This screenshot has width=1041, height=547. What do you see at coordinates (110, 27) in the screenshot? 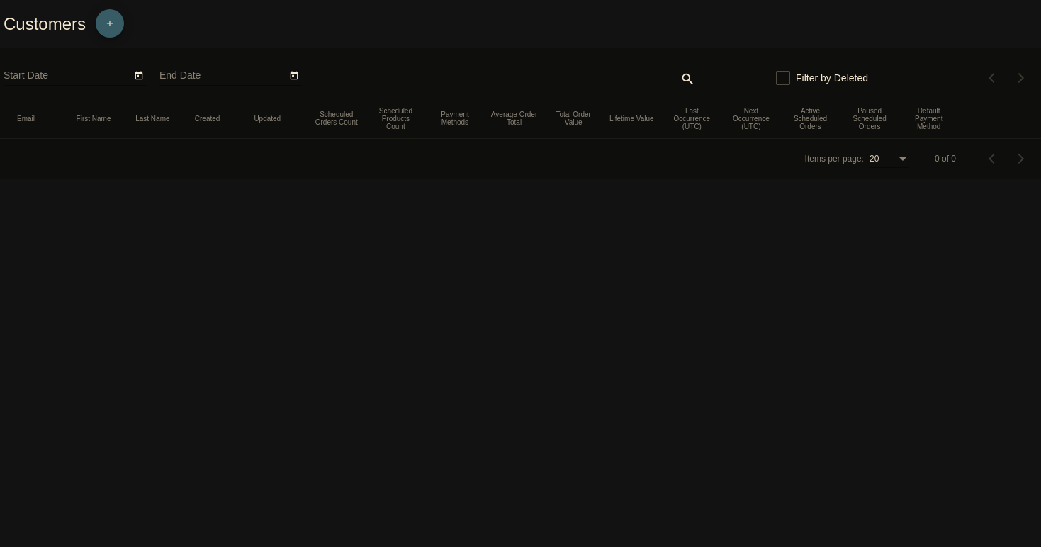
I see `mat-icon: add` at bounding box center [110, 27].